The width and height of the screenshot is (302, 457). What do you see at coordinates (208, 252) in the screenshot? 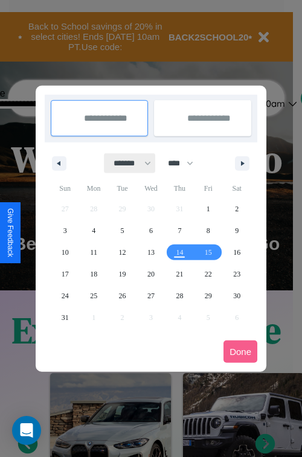
I see `span: 15` at bounding box center [208, 252].